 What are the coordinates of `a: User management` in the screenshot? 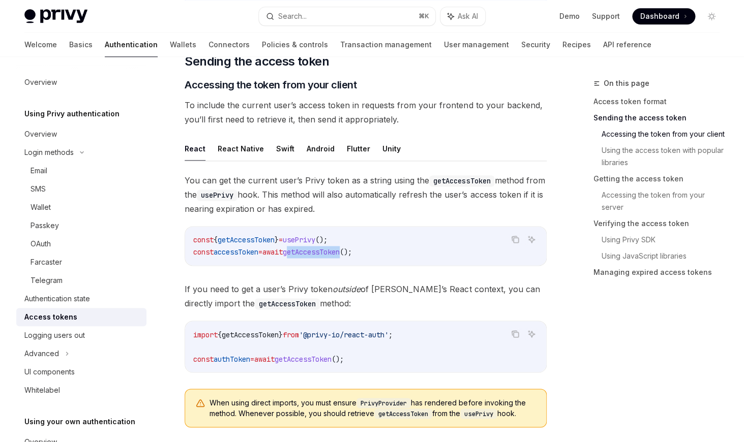 It's located at (476, 45).